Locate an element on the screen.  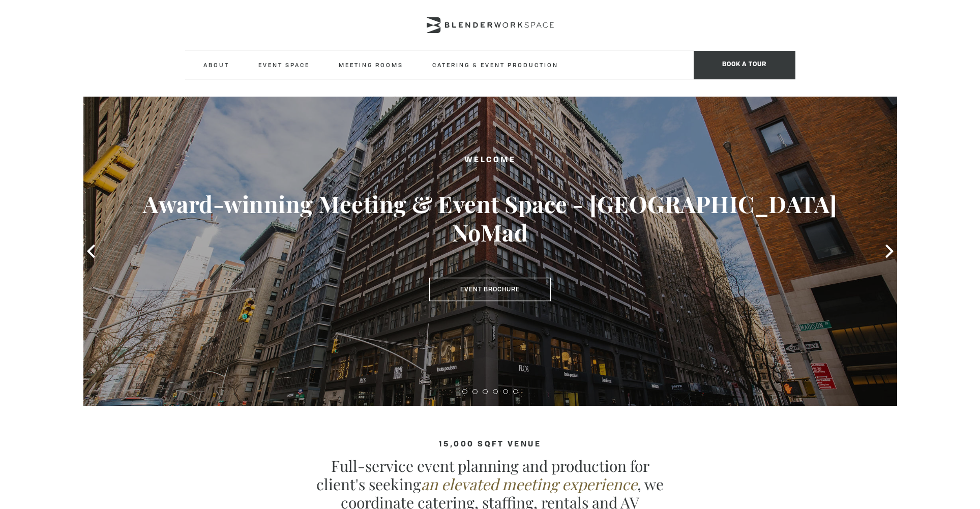
span: Book a tour is located at coordinates (744, 65).